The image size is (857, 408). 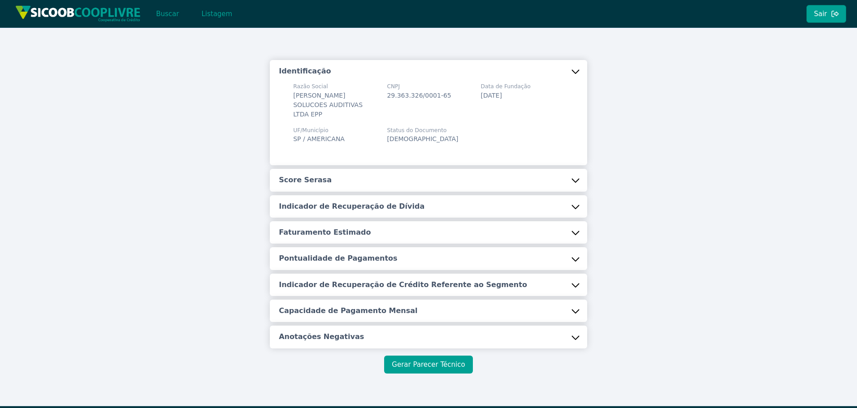 I want to click on h5: Capacidade de Pagamento Mensal, so click(x=348, y=311).